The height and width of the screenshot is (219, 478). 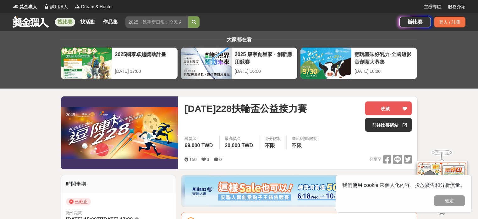 What do you see at coordinates (273, 138) in the screenshot?
I see `div: 身分限制` at bounding box center [273, 138].